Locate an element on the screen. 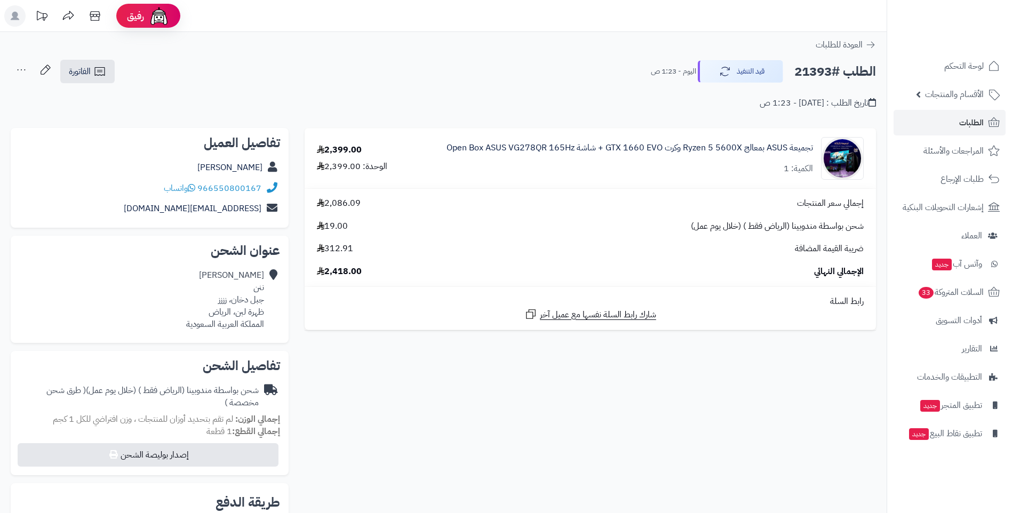  span: الفاتورة is located at coordinates (80, 72).